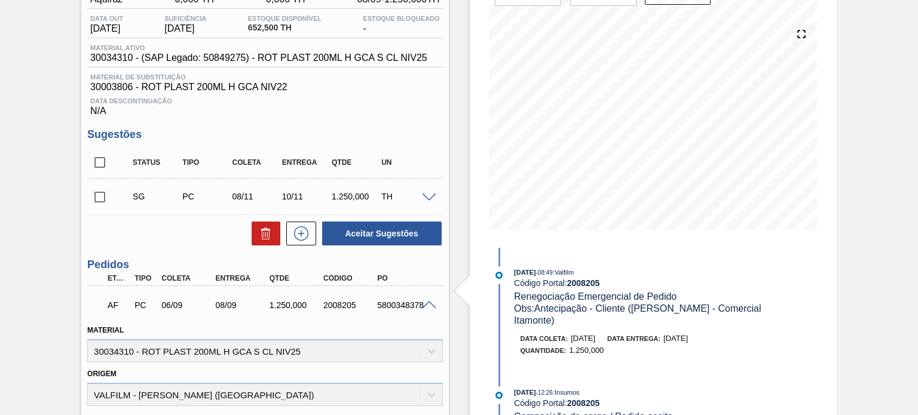 Image resolution: width=918 pixels, height=415 pixels. I want to click on span: 30003806 - ROT PLAST 200ML H GCA NIV22, so click(265, 87).